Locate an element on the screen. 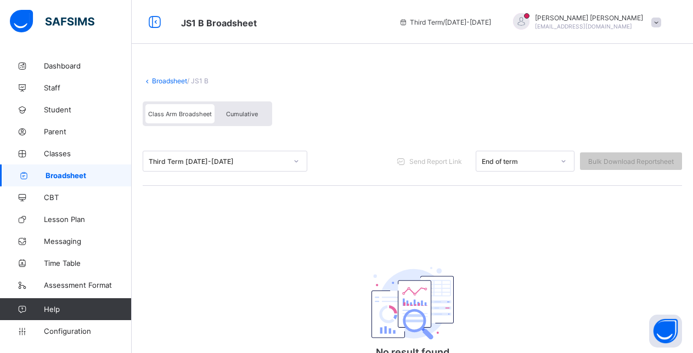 Image resolution: width=693 pixels, height=353 pixels. img: classEmptyState.7d4ec5dc6d57f4e1adfd249b62c1c528.svg is located at coordinates (412, 303).